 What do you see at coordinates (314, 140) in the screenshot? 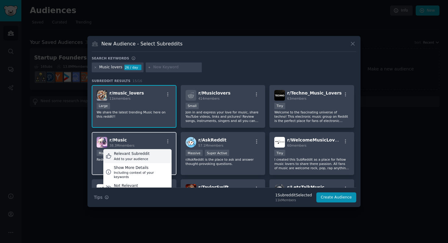
I see `span: r/ WelcomeMusicLovers` at bounding box center [314, 140].